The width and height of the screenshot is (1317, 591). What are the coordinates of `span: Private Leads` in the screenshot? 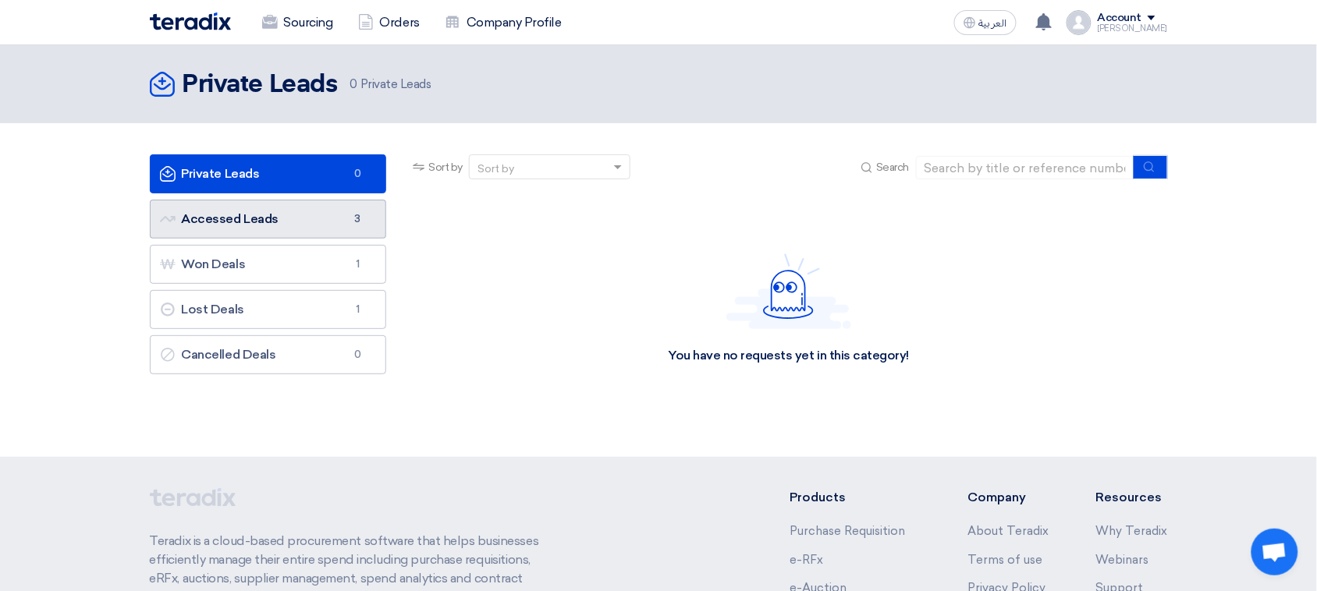 It's located at (390, 84).